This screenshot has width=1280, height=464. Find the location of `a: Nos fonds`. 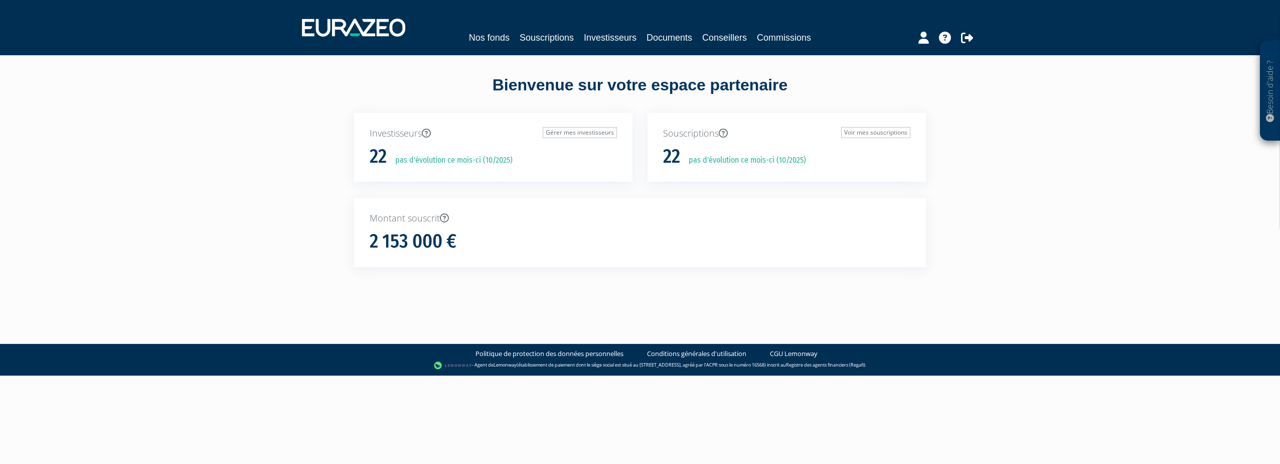

a: Nos fonds is located at coordinates (489, 38).